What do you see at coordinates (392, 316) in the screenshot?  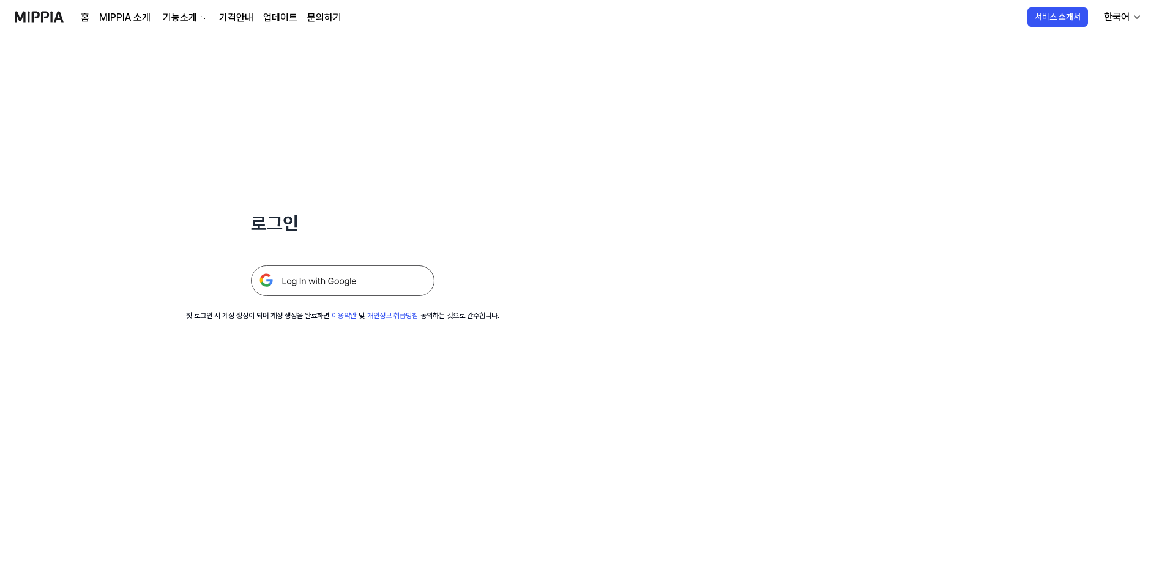 I see `a: 개인정보 취급방침` at bounding box center [392, 316].